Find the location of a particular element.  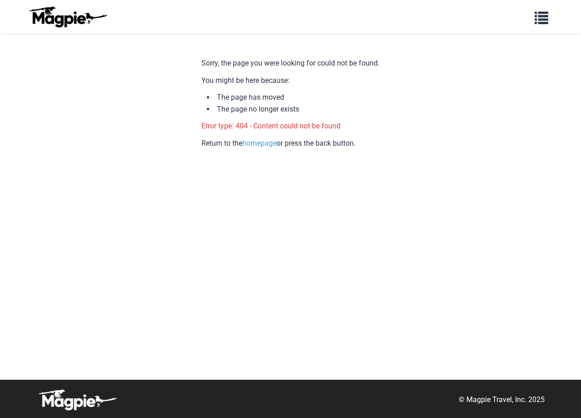

img: logo-ab69f6fb50320c5b225c76a69d11143b.png is located at coordinates (68, 17).